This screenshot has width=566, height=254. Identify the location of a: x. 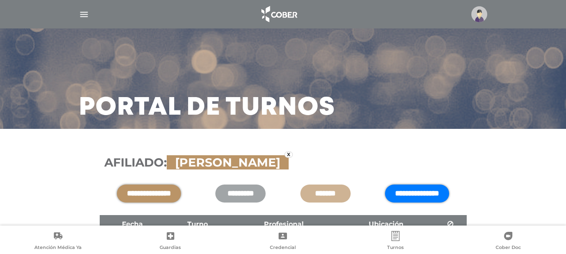
(289, 155).